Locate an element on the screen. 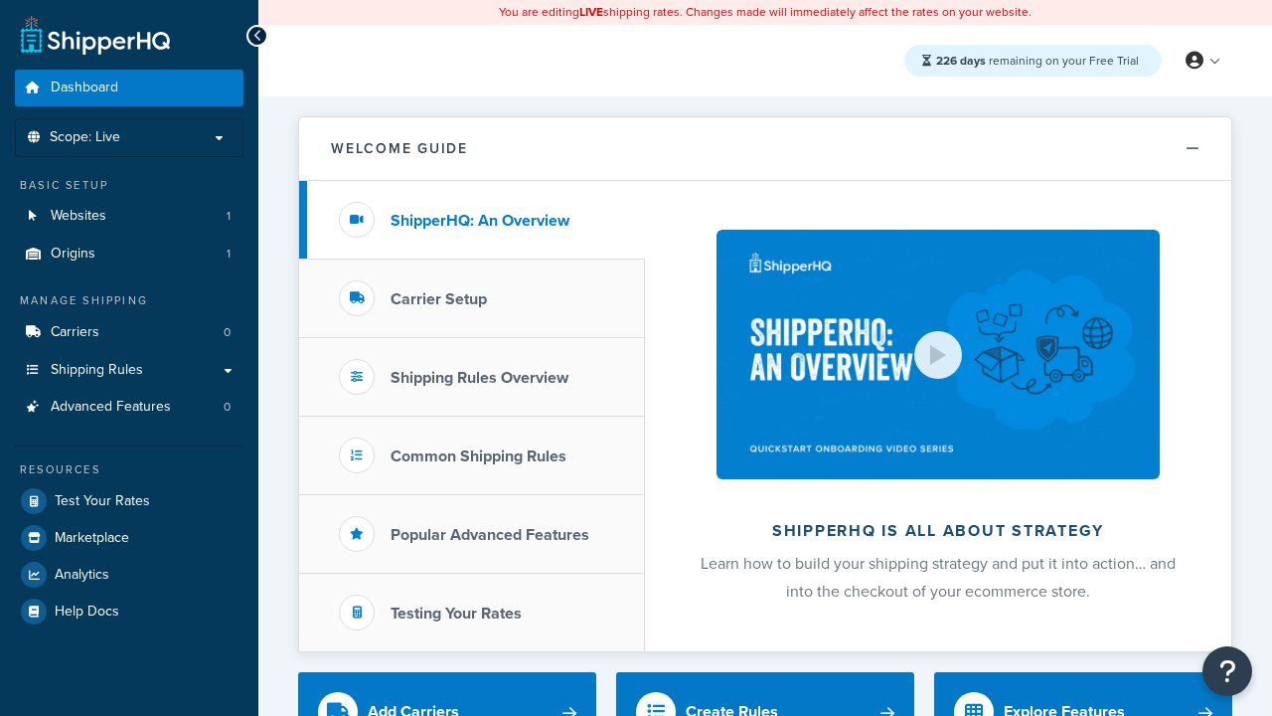 The height and width of the screenshot is (716, 1272). h3: Popular Advanced Features is located at coordinates (490, 535).